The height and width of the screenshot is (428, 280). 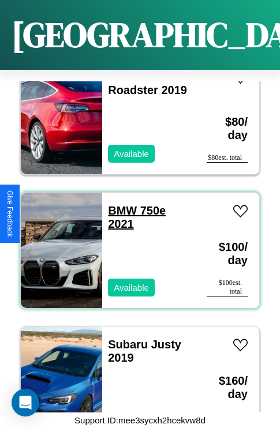 What do you see at coordinates (227, 388) in the screenshot?
I see `h3: $ 160 / day` at bounding box center [227, 388].